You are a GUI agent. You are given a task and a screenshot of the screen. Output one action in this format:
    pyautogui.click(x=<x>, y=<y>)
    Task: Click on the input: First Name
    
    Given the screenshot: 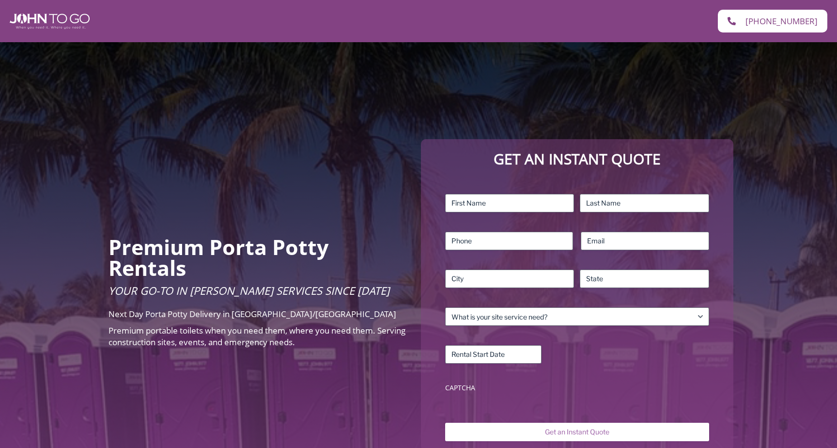 What is the action you would take?
    pyautogui.click(x=510, y=203)
    